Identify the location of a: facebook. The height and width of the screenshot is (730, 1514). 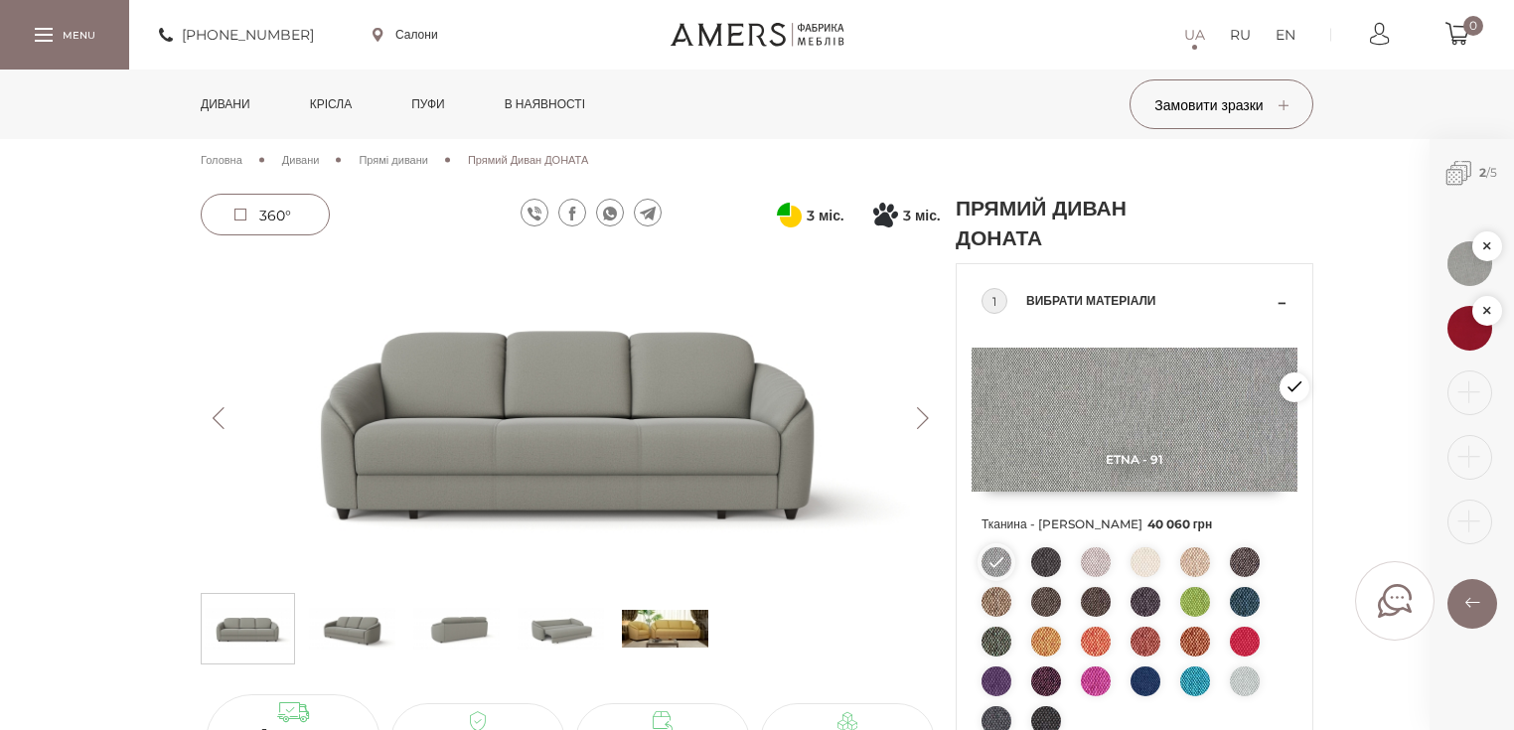
(572, 213).